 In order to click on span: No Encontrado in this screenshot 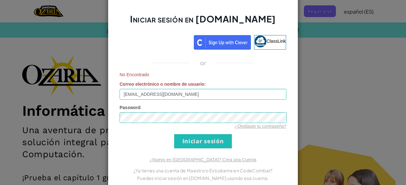, I will do `click(203, 75)`.